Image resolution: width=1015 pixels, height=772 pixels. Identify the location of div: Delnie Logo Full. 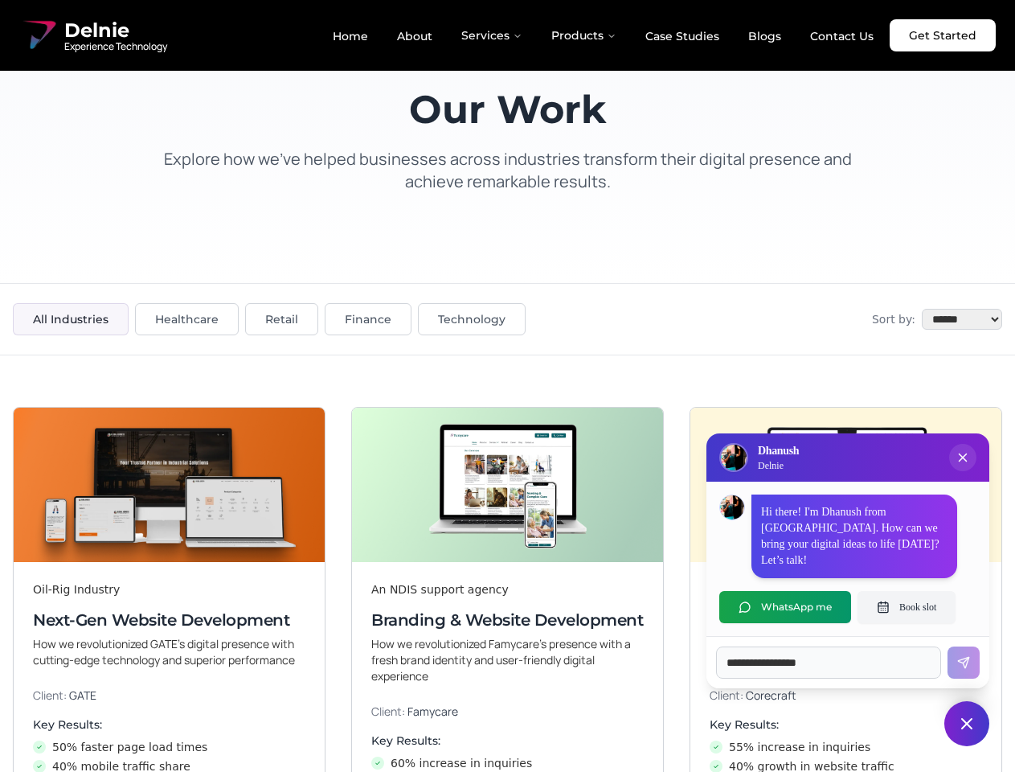
(93, 35).